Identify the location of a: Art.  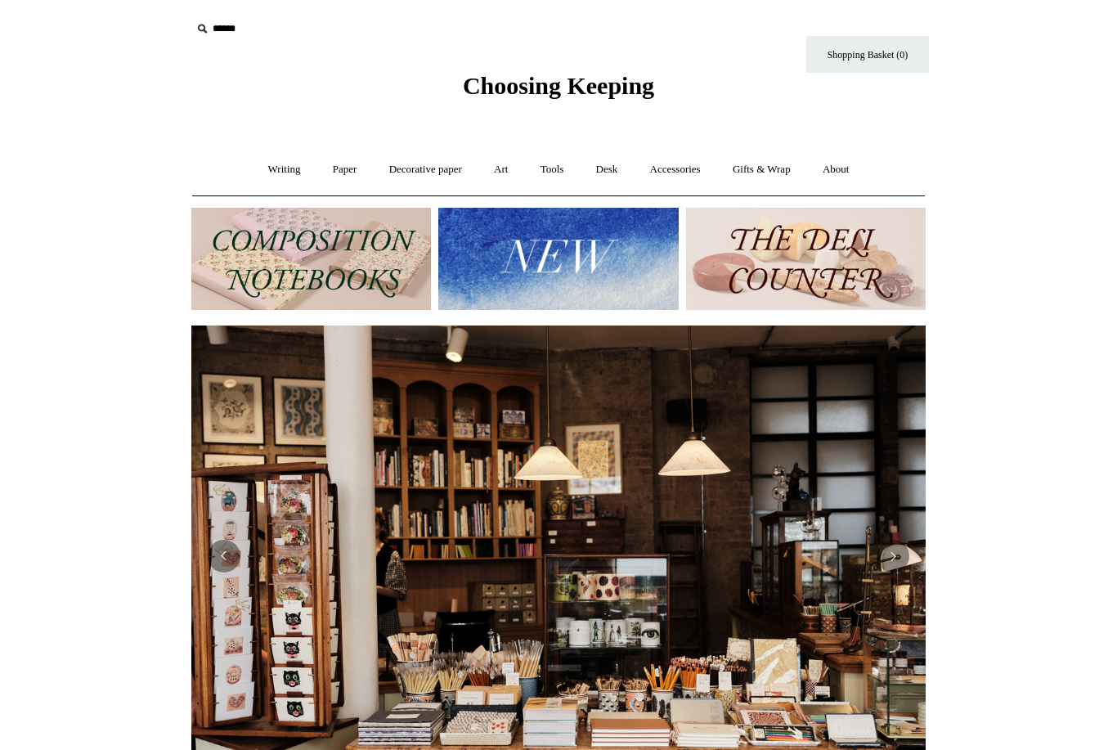
(500, 169).